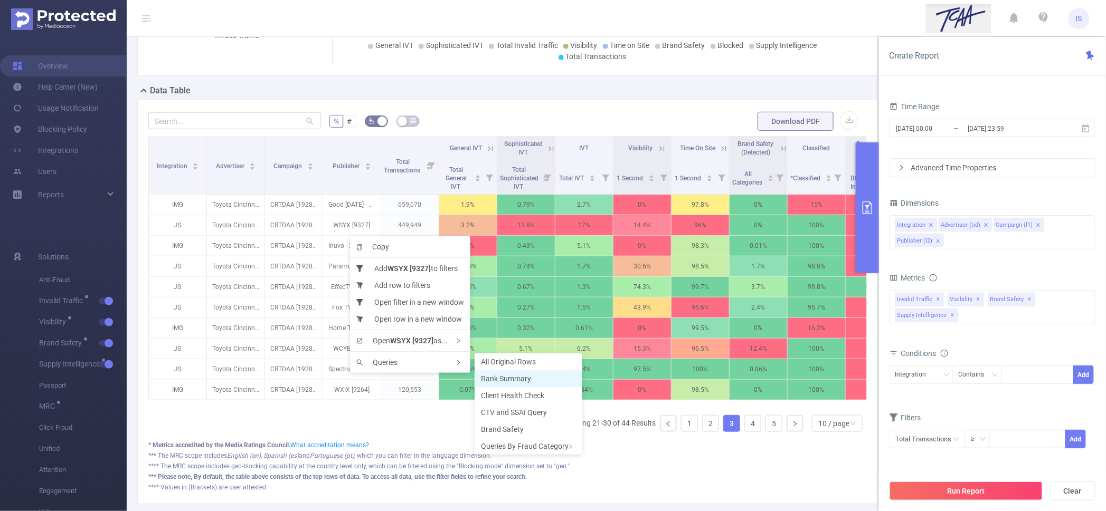 The height and width of the screenshot is (511, 1106). What do you see at coordinates (816, 205) in the screenshot?
I see `p: 15%` at bounding box center [816, 205].